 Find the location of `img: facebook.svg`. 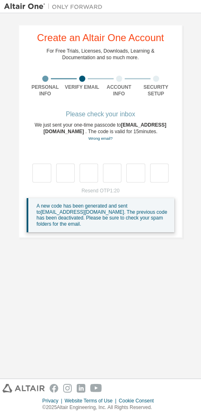

img: facebook.svg is located at coordinates (54, 388).